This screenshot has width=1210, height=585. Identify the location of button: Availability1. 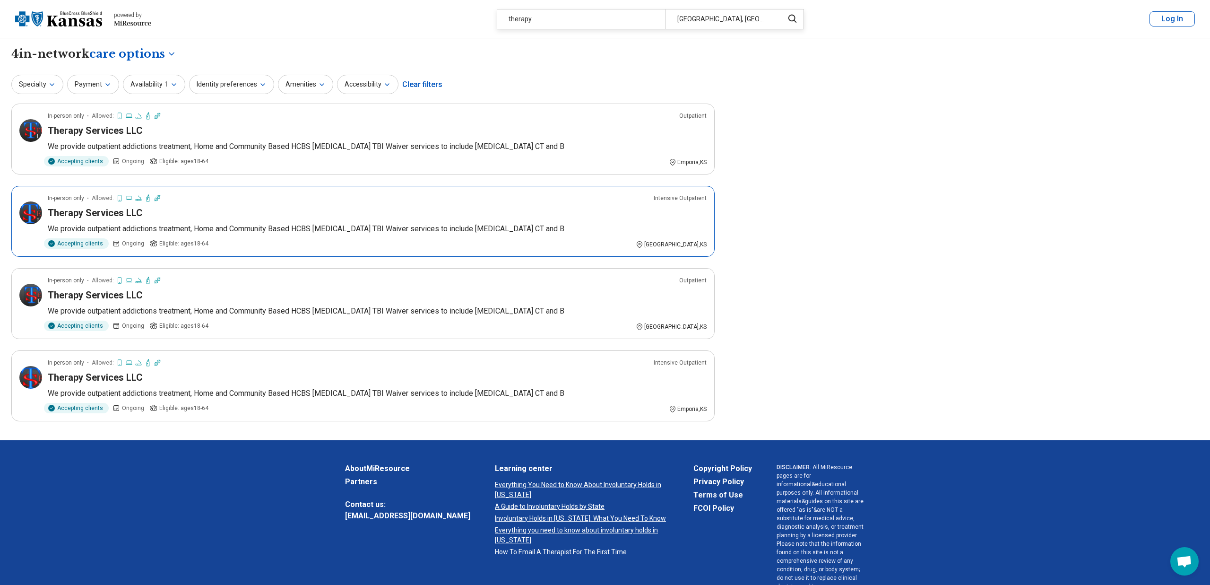
(154, 84).